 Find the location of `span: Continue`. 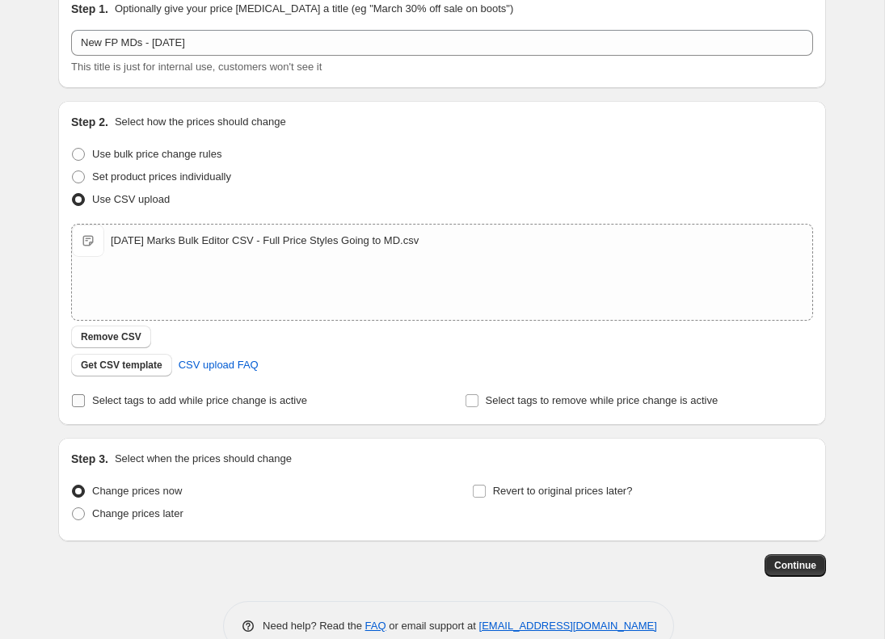

span: Continue is located at coordinates (795, 565).